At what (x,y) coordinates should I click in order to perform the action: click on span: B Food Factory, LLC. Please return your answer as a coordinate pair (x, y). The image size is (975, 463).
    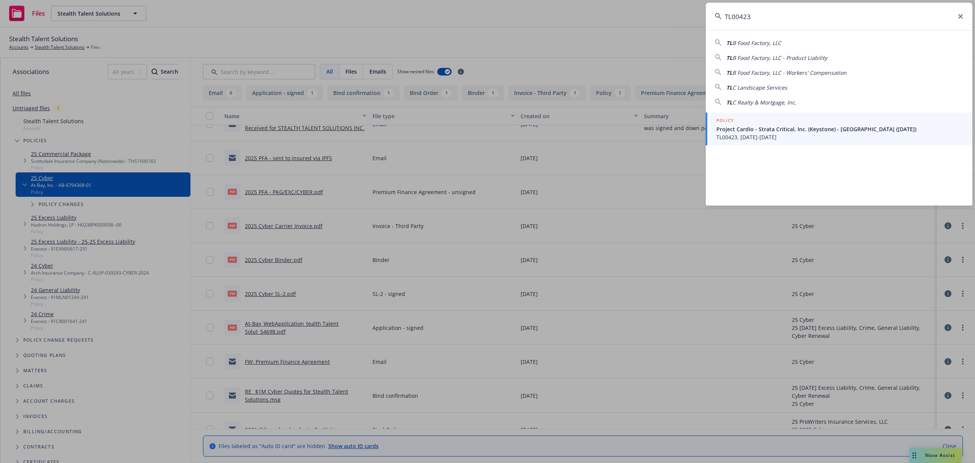
    Looking at the image, I should click on (757, 43).